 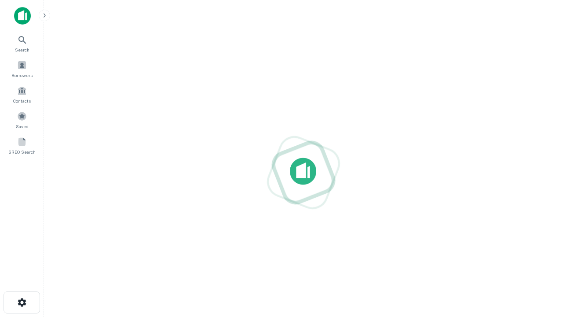 I want to click on a: SREO Search, so click(x=22, y=145).